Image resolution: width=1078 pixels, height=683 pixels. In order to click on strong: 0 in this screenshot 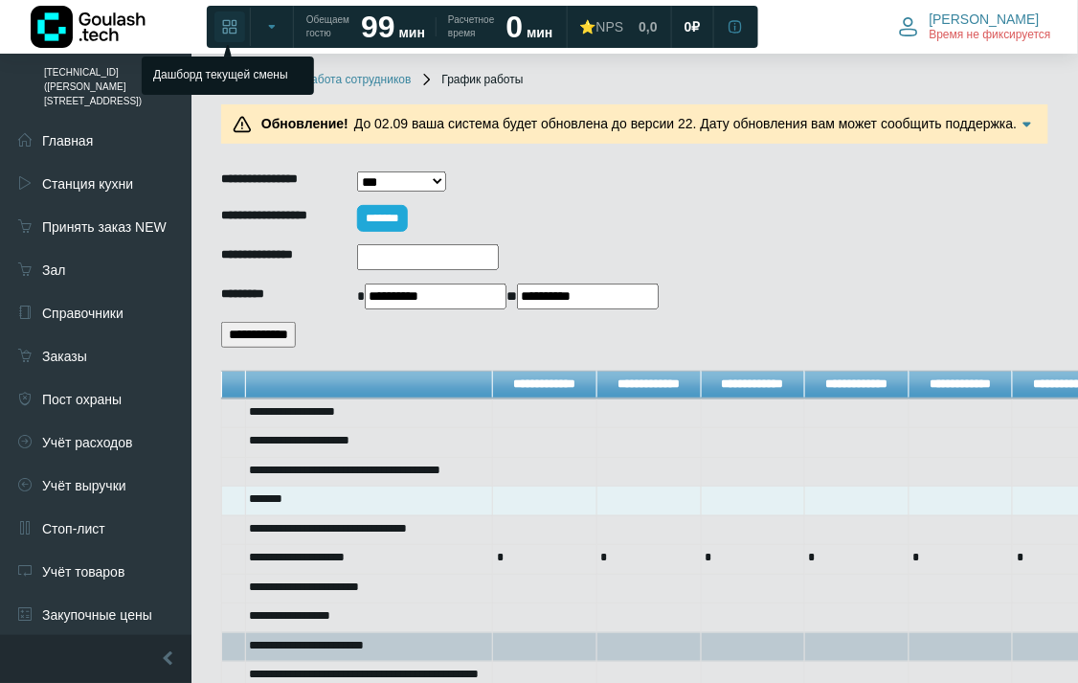, I will do `click(515, 27)`.